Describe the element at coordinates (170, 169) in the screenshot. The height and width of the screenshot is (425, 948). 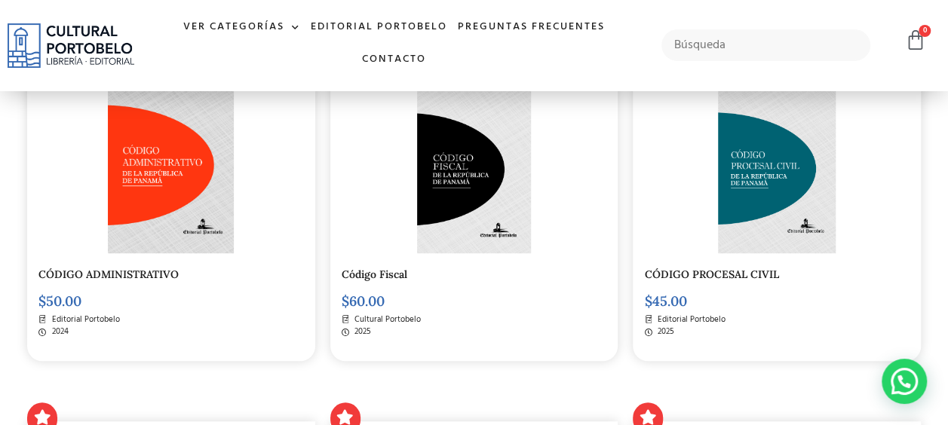
I see `img: CODIGO 05 PORTADA ADMINISTRATIVO _Mesa de trabajo 1-01` at that location.